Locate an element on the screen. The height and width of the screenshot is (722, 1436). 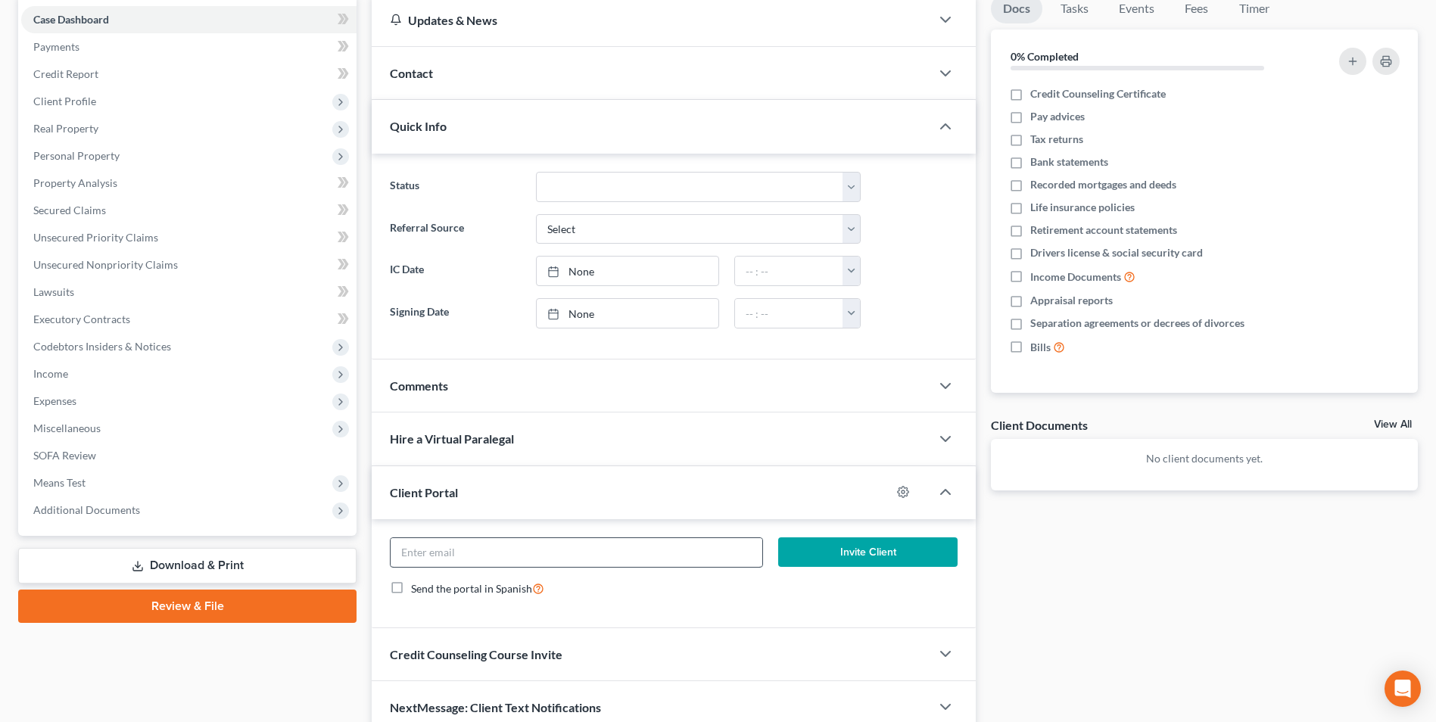
span: Bank statements is located at coordinates (1069, 162).